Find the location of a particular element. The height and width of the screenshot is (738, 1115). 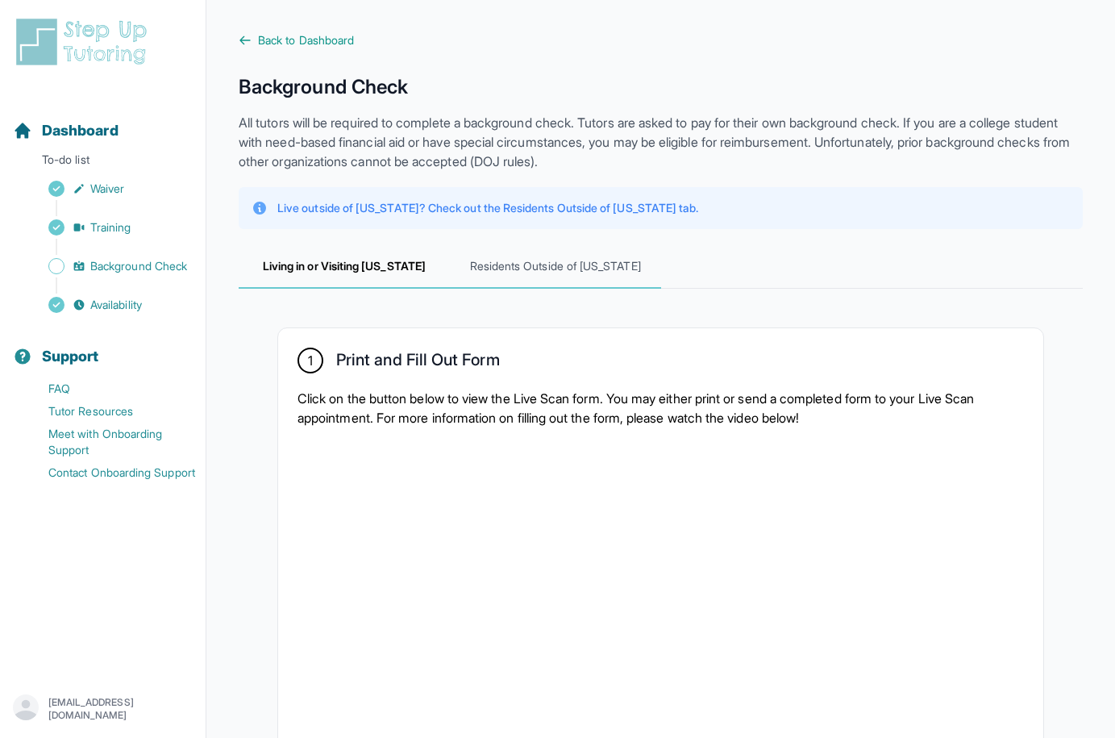

span: Training is located at coordinates (110, 227).